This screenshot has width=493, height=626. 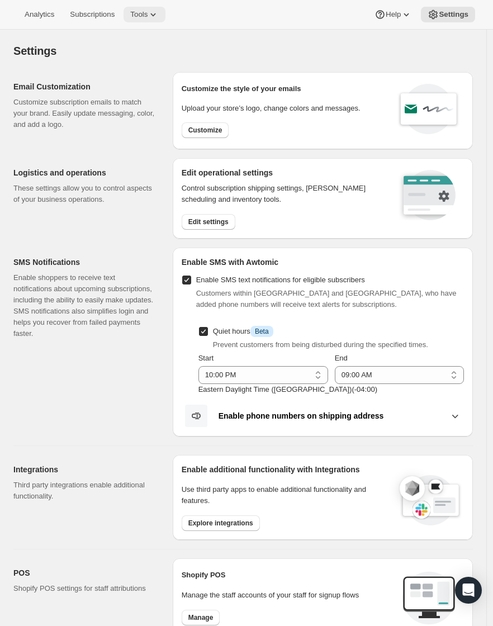 What do you see at coordinates (323, 262) in the screenshot?
I see `h2: Enable SMS with Awtomic` at bounding box center [323, 262].